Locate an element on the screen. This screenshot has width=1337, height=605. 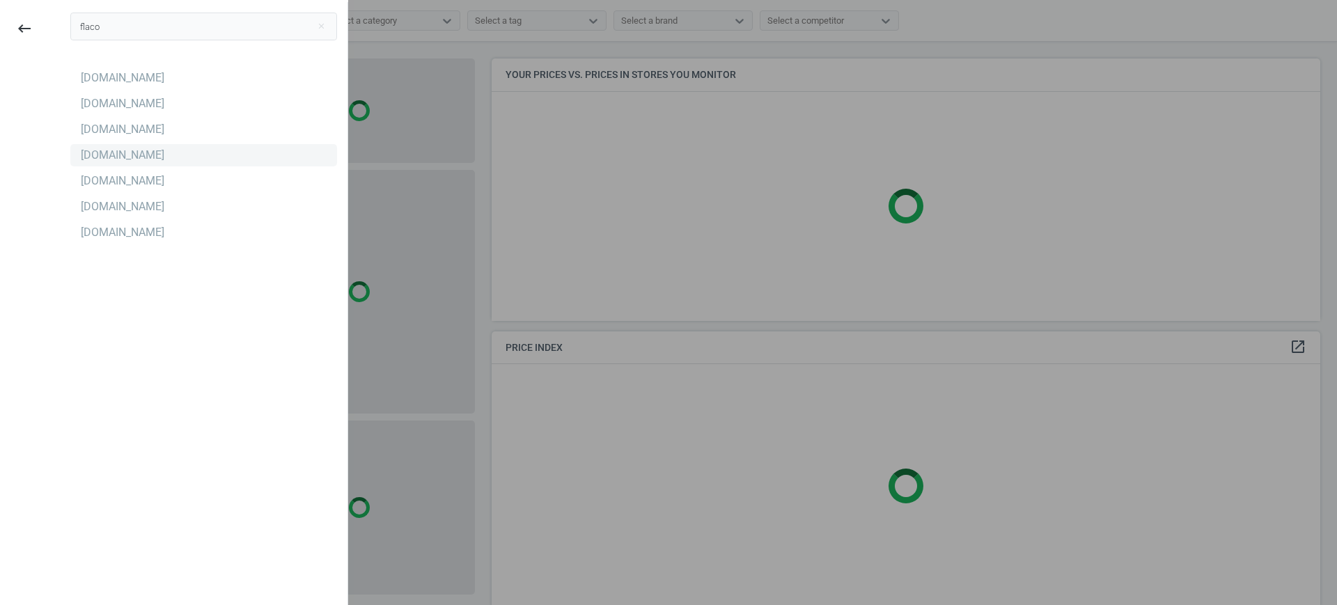
input: Search campaign is located at coordinates (203, 26).